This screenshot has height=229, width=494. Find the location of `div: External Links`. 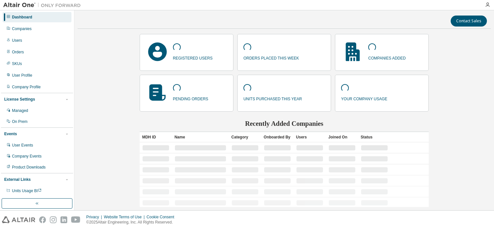

div: External Links is located at coordinates (17, 179).